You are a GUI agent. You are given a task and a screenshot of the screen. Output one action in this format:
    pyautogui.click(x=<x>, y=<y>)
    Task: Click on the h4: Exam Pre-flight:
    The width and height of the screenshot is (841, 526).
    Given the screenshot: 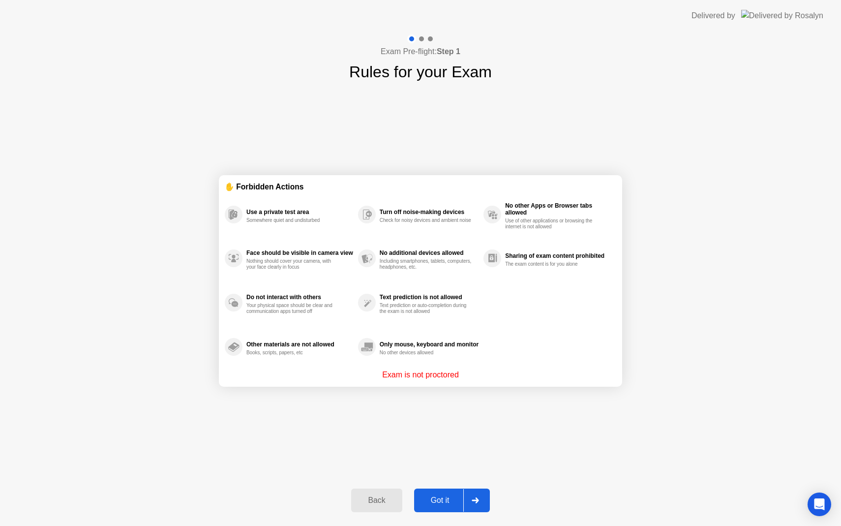 What is the action you would take?
    pyautogui.click(x=421, y=52)
    